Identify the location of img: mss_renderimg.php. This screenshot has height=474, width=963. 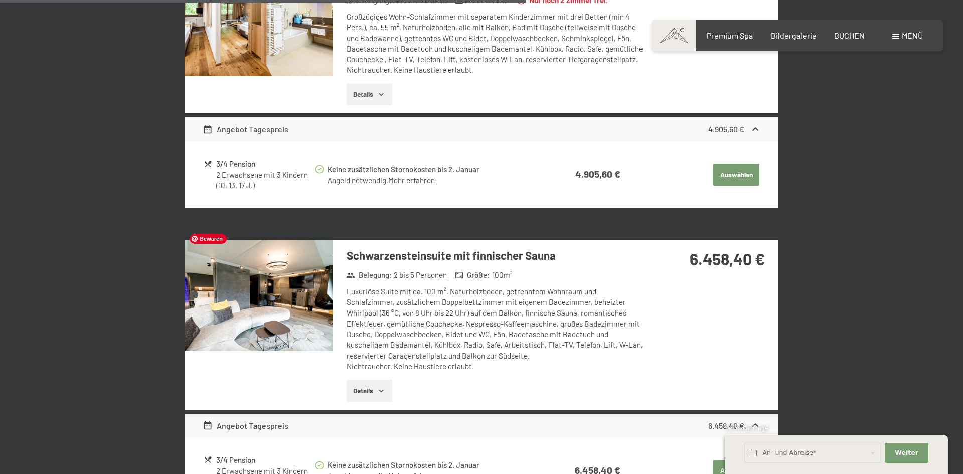
(259, 295).